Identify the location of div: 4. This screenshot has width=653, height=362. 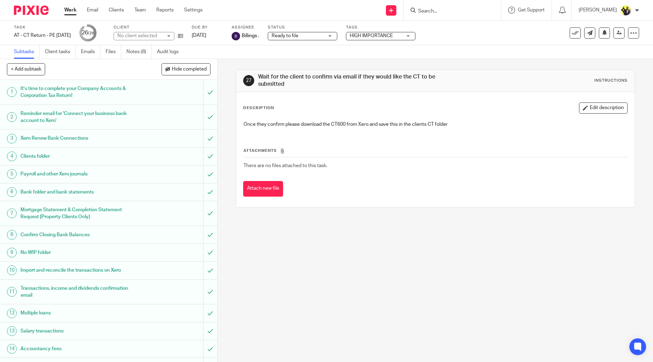
(12, 156).